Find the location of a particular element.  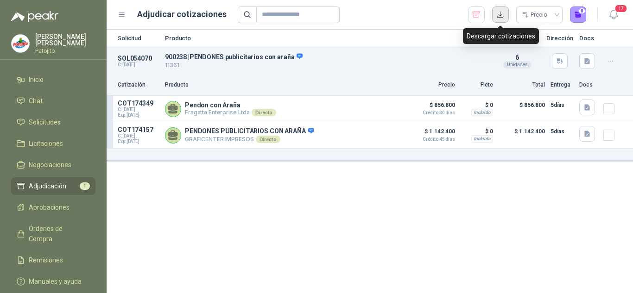

span: Órdenes de Compra is located at coordinates (57, 234).